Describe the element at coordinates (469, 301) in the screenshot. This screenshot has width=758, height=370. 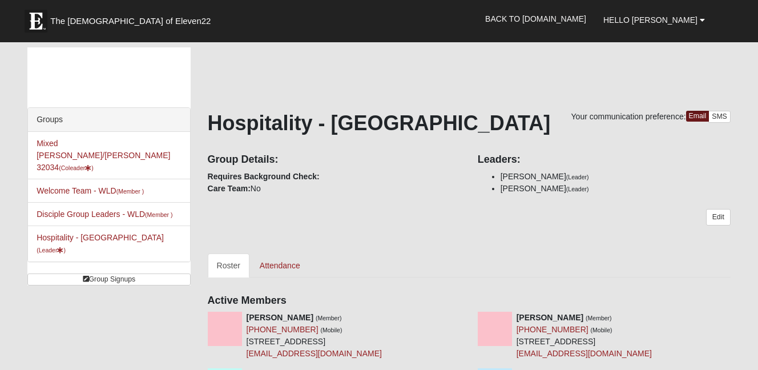
I see `h4: Active Members` at that location.